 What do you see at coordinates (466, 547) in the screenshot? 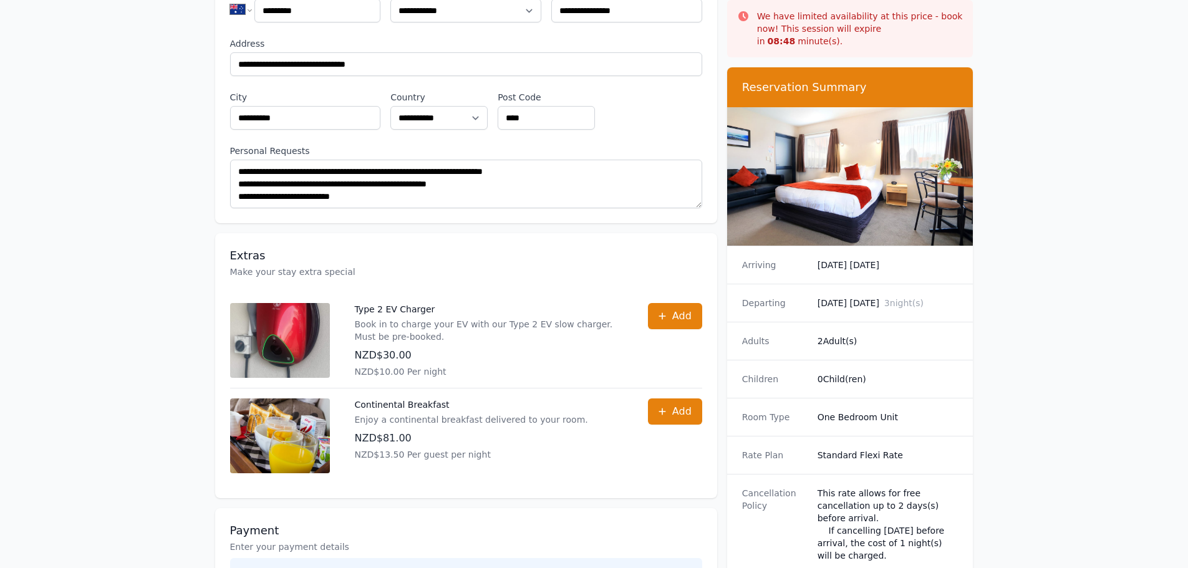
I see `p: Enter your payment details` at bounding box center [466, 547].